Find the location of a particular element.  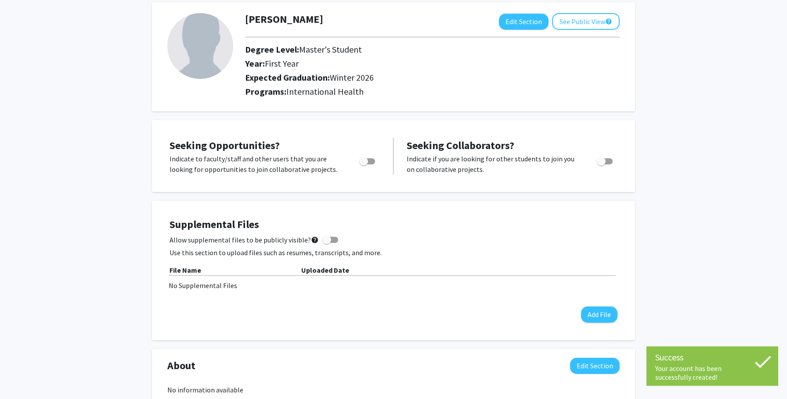

span: International Health is located at coordinates (325, 91).